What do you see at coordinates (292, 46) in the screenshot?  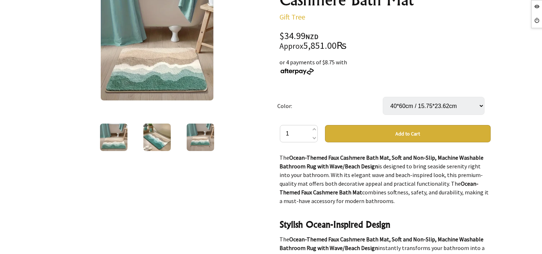 I see `small: Approx` at bounding box center [292, 46].